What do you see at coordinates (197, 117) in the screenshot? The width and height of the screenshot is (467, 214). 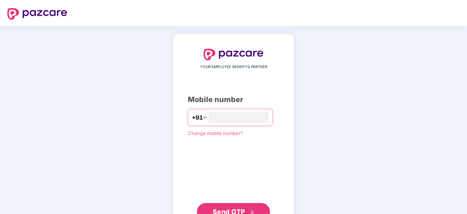 I see `span: +91` at bounding box center [197, 117].